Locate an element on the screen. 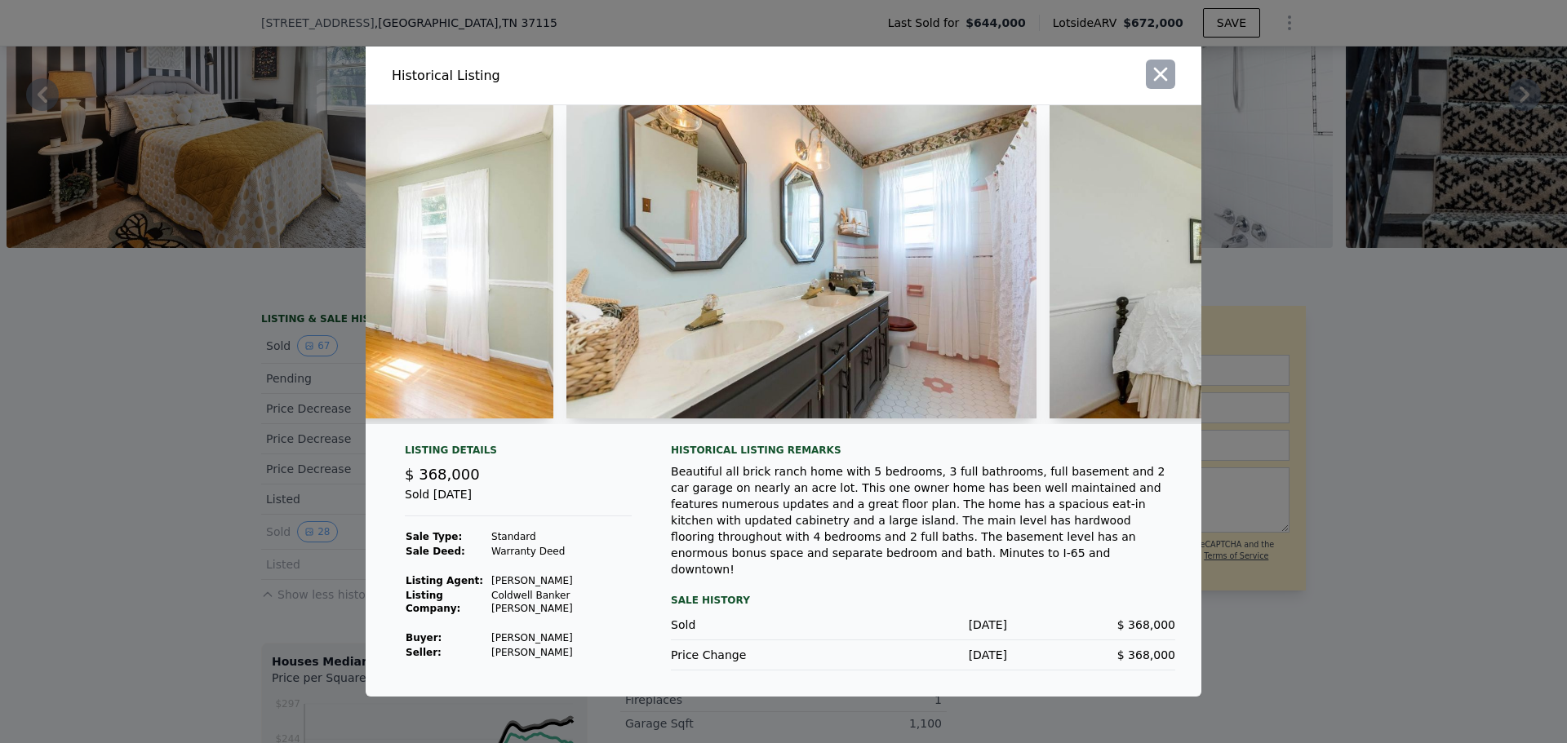 The image size is (1567, 743). div: Sale History is located at coordinates (923, 601).